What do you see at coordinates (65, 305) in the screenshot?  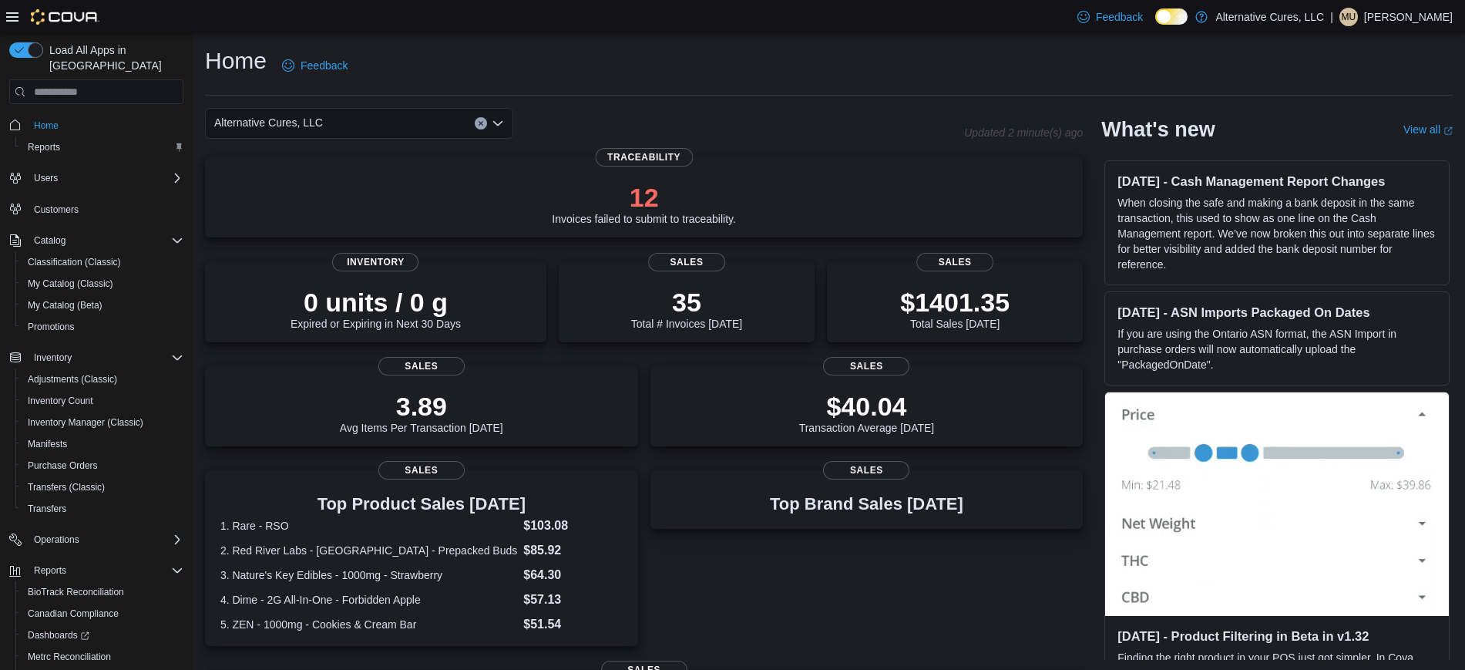 I see `a: My Catalog (Beta)` at bounding box center [65, 305].